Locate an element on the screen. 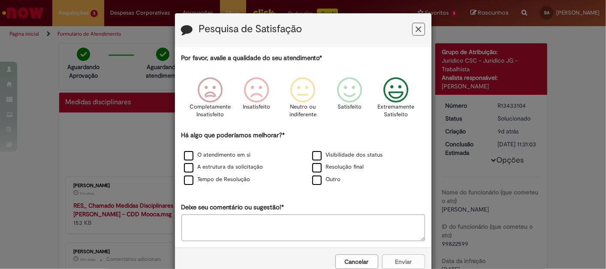 Image resolution: width=606 pixels, height=269 pixels. div: Neutro ou indiferente is located at coordinates (303, 100).